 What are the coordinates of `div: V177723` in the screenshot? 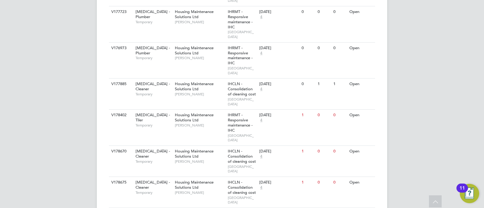 It's located at (120, 12).